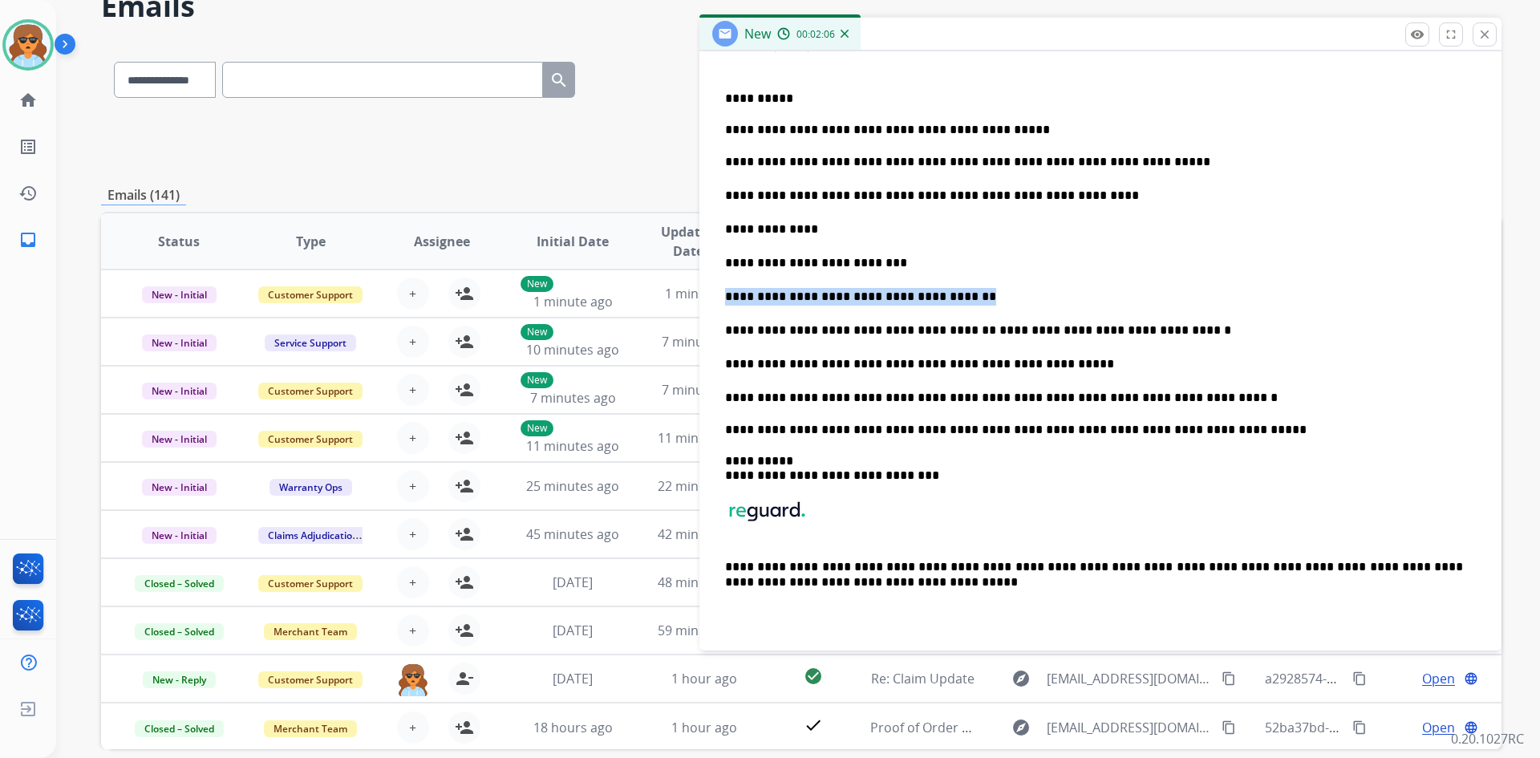  Describe the element at coordinates (1487, 739) in the screenshot. I see `p: 0.20.1027RC` at that location.